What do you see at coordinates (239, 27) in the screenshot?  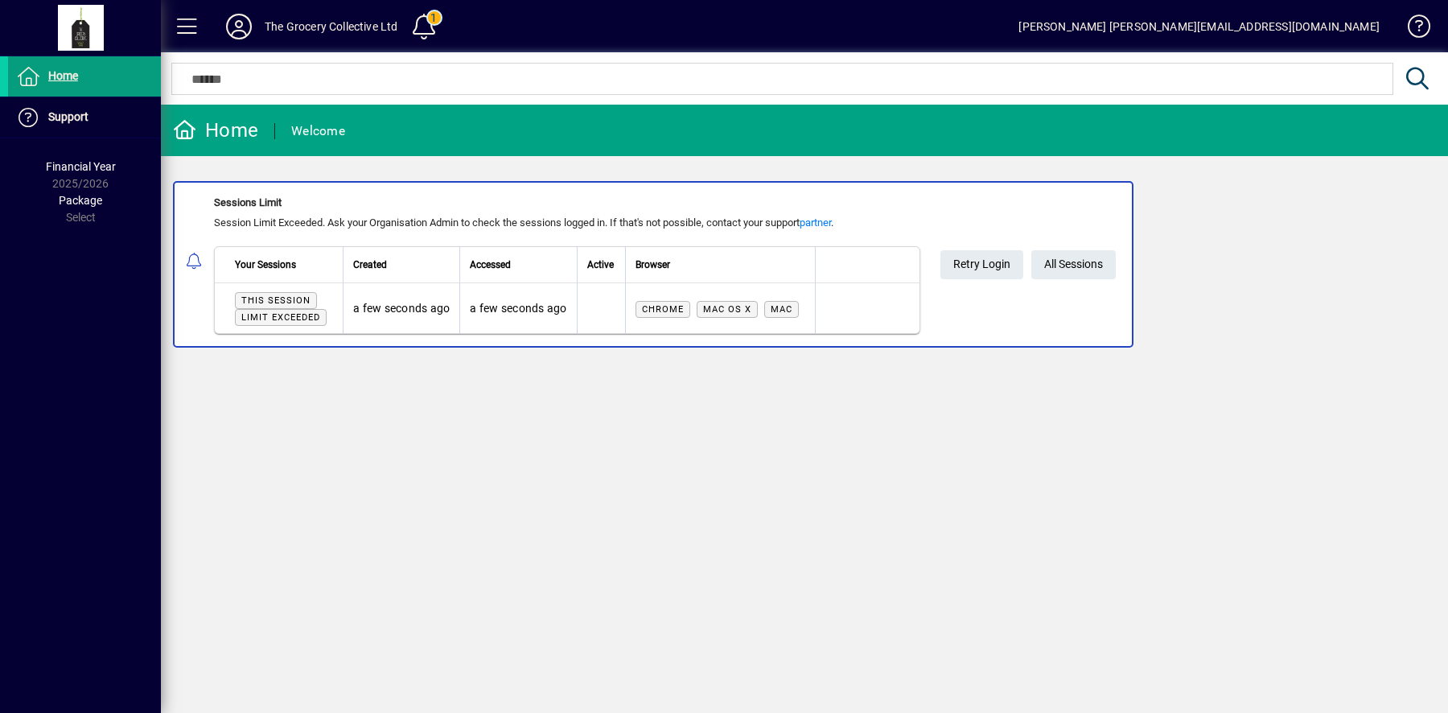 I see `button: Profile` at bounding box center [239, 27].